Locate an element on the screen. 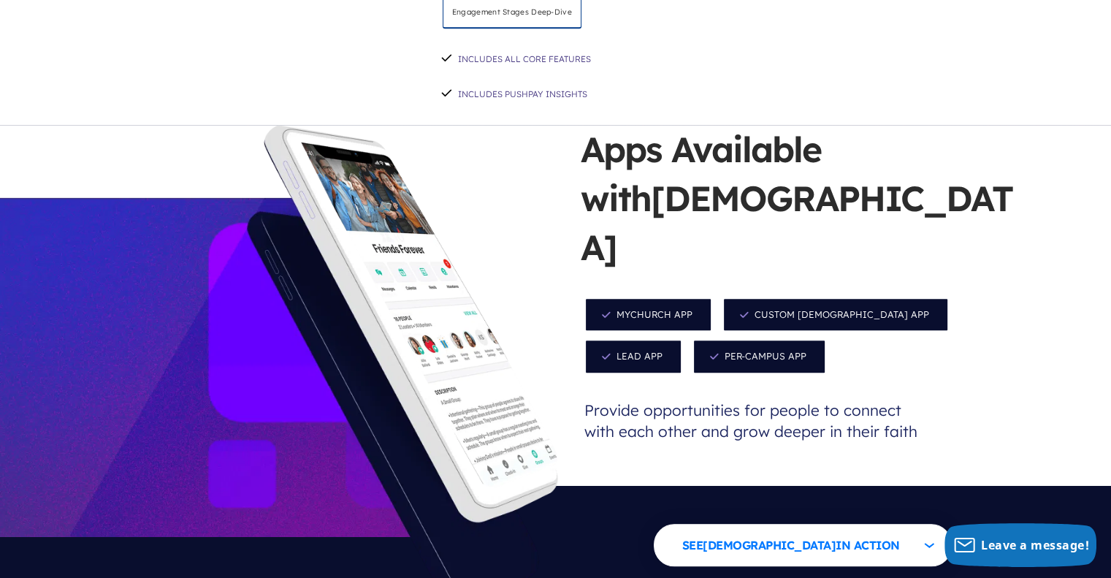 The height and width of the screenshot is (578, 1111). button: Leave a message! is located at coordinates (1021, 545).